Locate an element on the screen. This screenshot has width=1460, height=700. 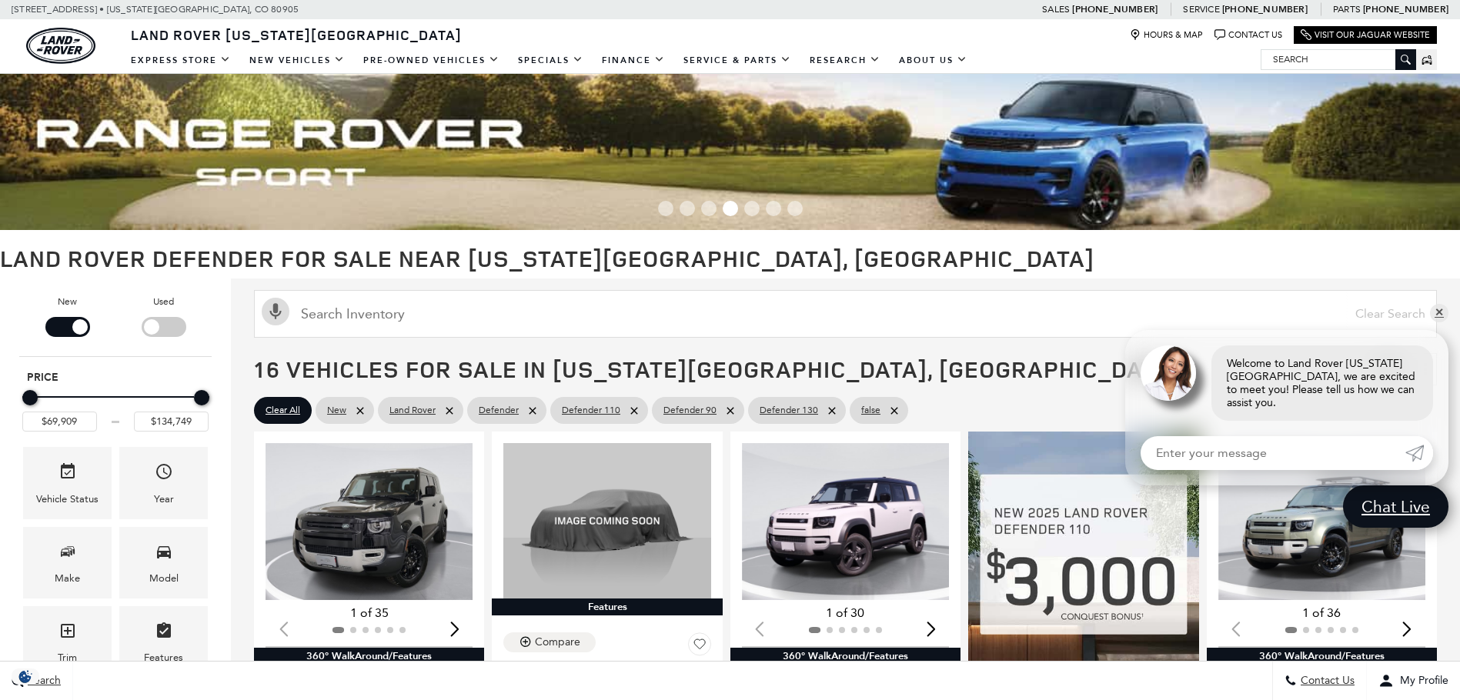
input: Enter your message is located at coordinates (1273, 453).